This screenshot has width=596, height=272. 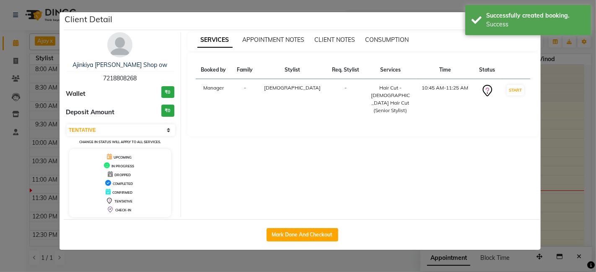 What do you see at coordinates (123, 166) in the screenshot?
I see `span: IN PROGRESS` at bounding box center [123, 166].